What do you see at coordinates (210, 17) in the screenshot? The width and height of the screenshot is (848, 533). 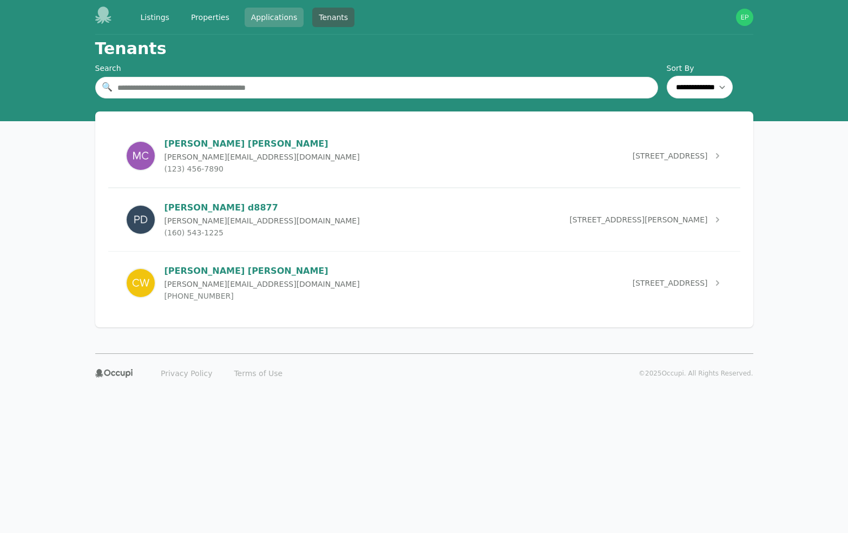 I see `a: Properties` at bounding box center [210, 17].